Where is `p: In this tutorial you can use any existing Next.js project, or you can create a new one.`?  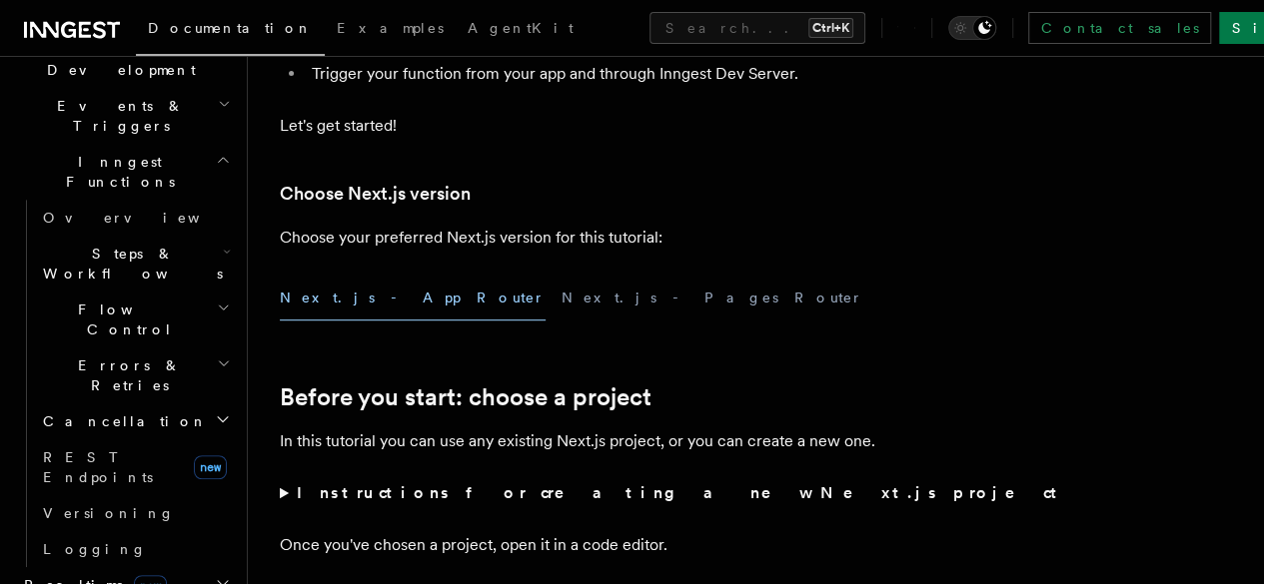 p: In this tutorial you can use any existing Next.js project, or you can create a new one. is located at coordinates (679, 442).